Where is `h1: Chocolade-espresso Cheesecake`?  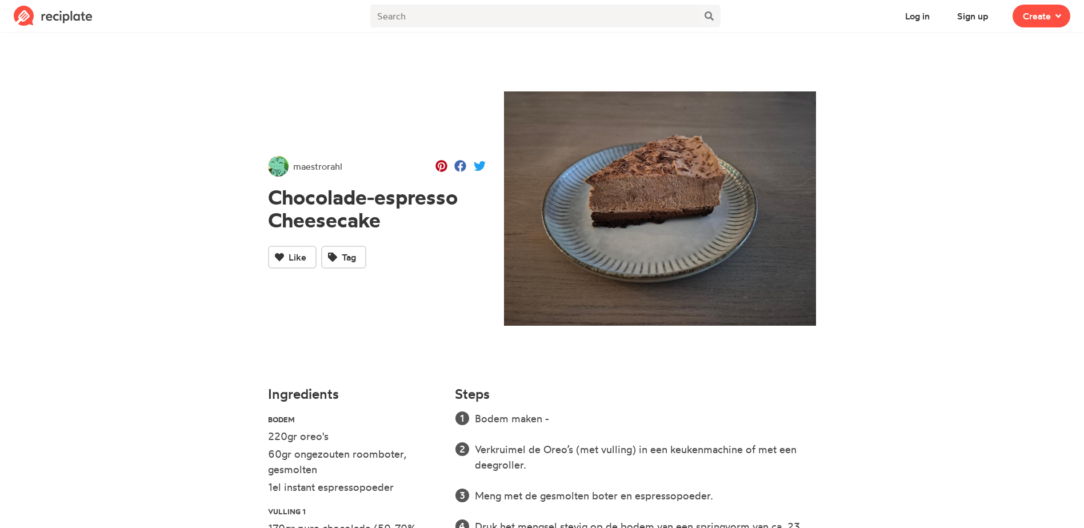 h1: Chocolade-espresso Cheesecake is located at coordinates (377, 209).